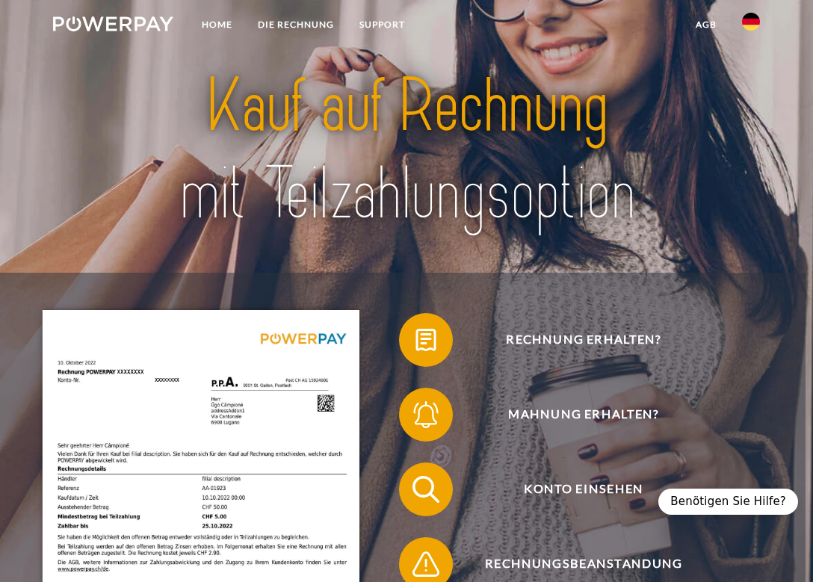 This screenshot has width=813, height=582. What do you see at coordinates (426, 489) in the screenshot?
I see `img: qb_search.svg` at bounding box center [426, 489].